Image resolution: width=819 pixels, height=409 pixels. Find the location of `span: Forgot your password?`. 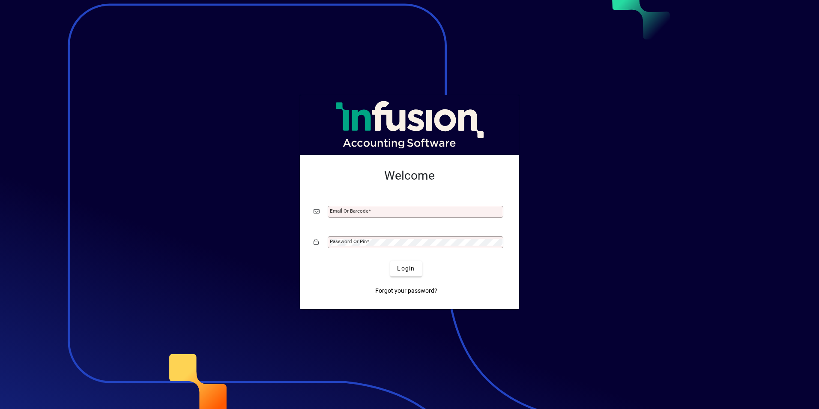

span: Forgot your password? is located at coordinates (406, 291).